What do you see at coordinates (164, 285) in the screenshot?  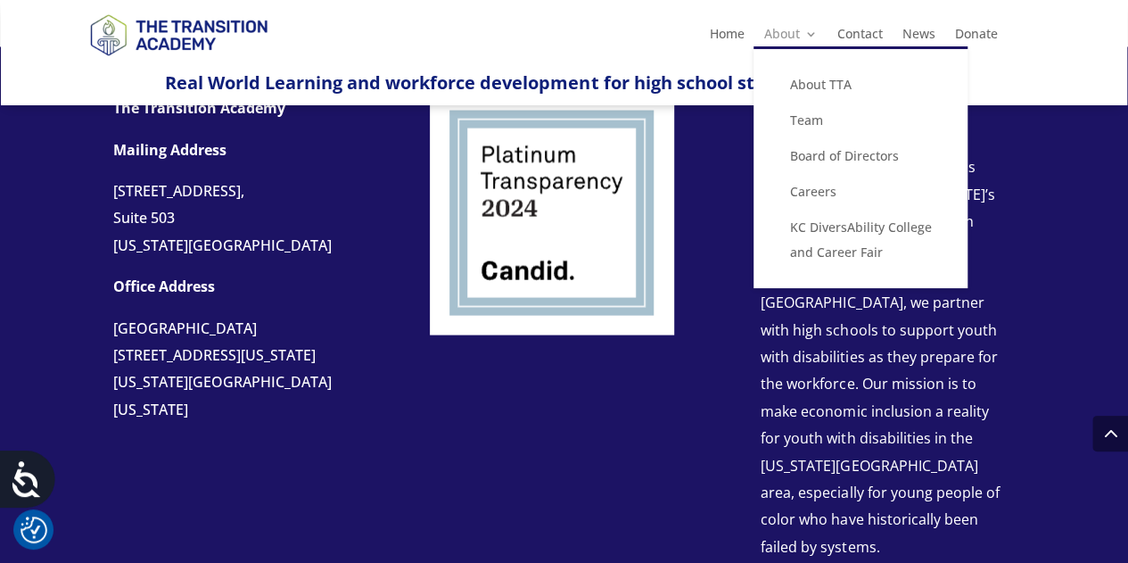 I see `strong: Office Address` at bounding box center [164, 285].